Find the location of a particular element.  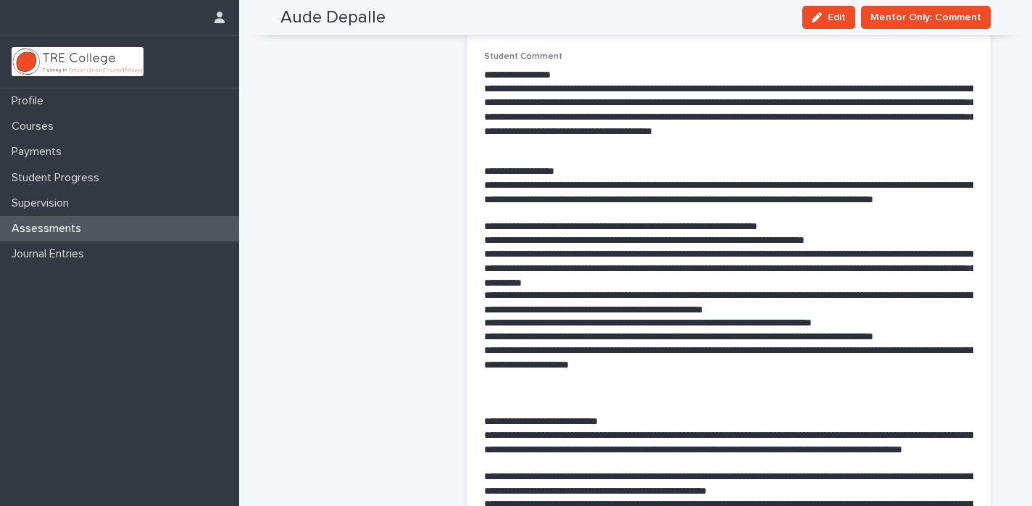

p: Student Progress is located at coordinates (58, 178).